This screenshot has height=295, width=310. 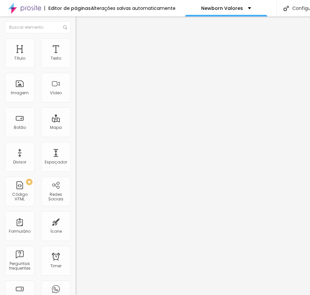 What do you see at coordinates (38, 27) in the screenshot?
I see `input: Buscar elemento` at bounding box center [38, 27].